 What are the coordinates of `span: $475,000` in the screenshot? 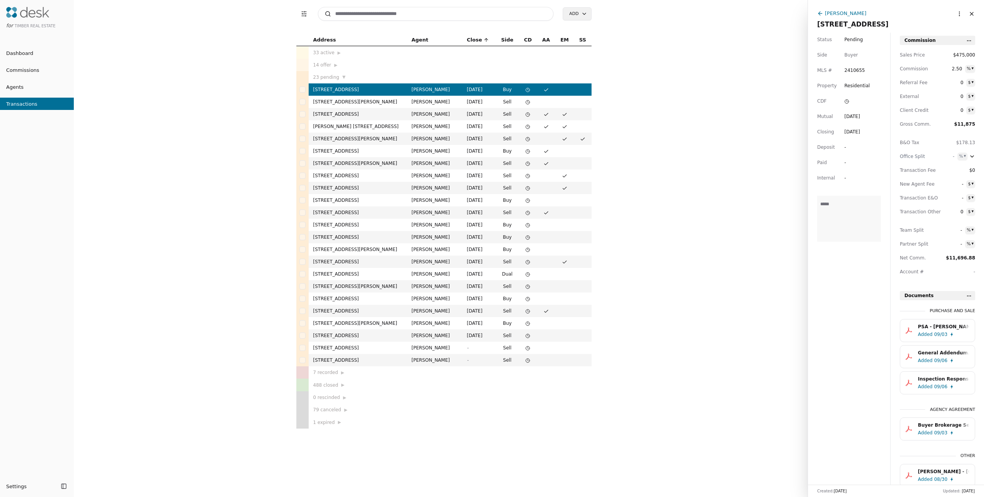 It's located at (964, 55).